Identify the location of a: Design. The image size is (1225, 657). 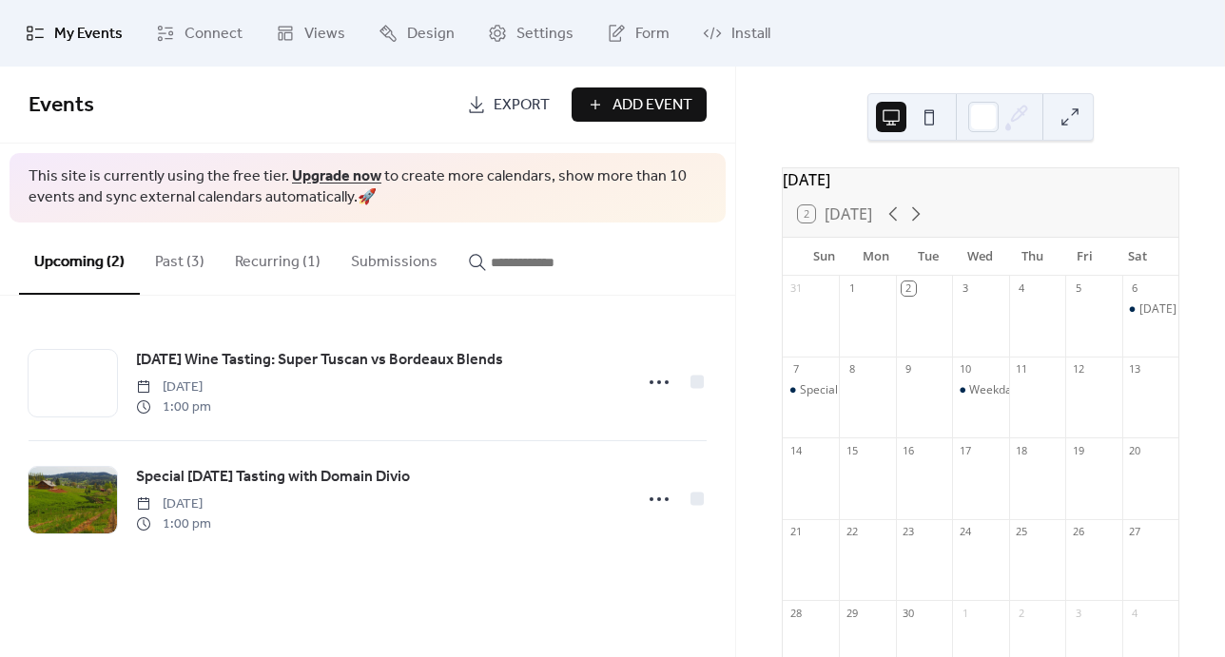
(417, 33).